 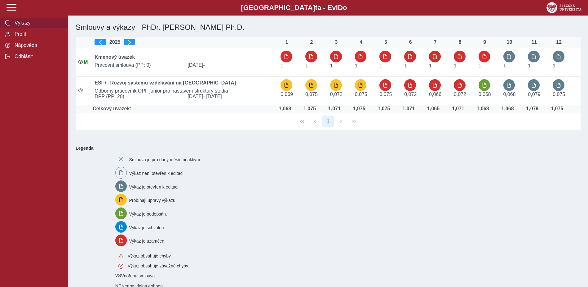 I want to click on b: Kmenový úvazek, so click(x=115, y=57).